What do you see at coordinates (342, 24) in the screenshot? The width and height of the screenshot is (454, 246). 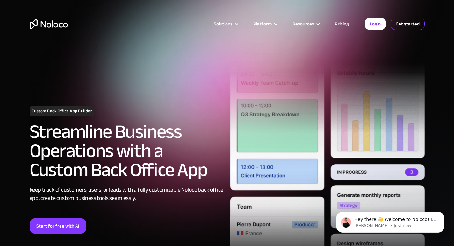 I see `a: Pricing` at bounding box center [342, 24].